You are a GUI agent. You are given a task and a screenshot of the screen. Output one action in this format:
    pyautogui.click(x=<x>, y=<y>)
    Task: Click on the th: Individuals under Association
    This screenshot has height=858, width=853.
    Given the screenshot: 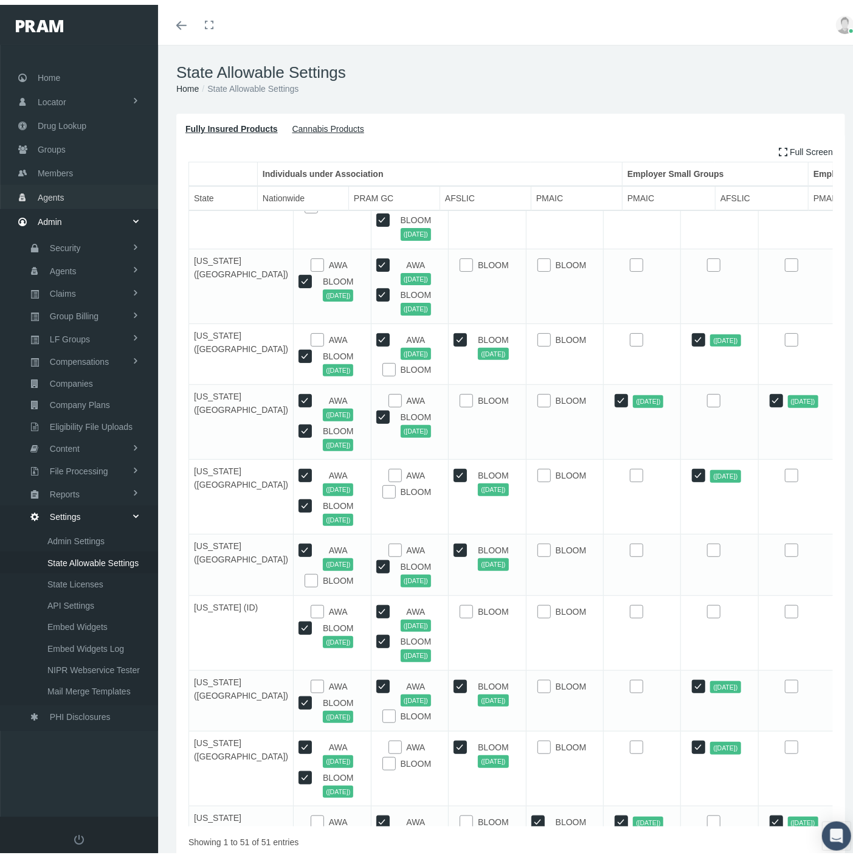 What is the action you would take?
    pyautogui.click(x=440, y=170)
    